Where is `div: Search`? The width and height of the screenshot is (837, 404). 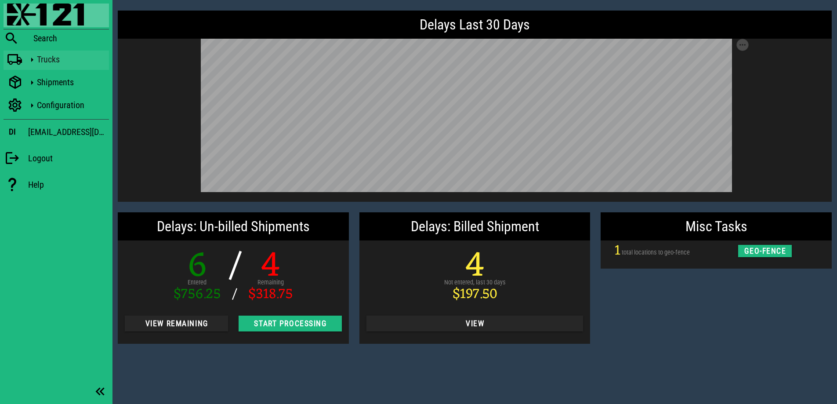
div: Search is located at coordinates (71, 38).